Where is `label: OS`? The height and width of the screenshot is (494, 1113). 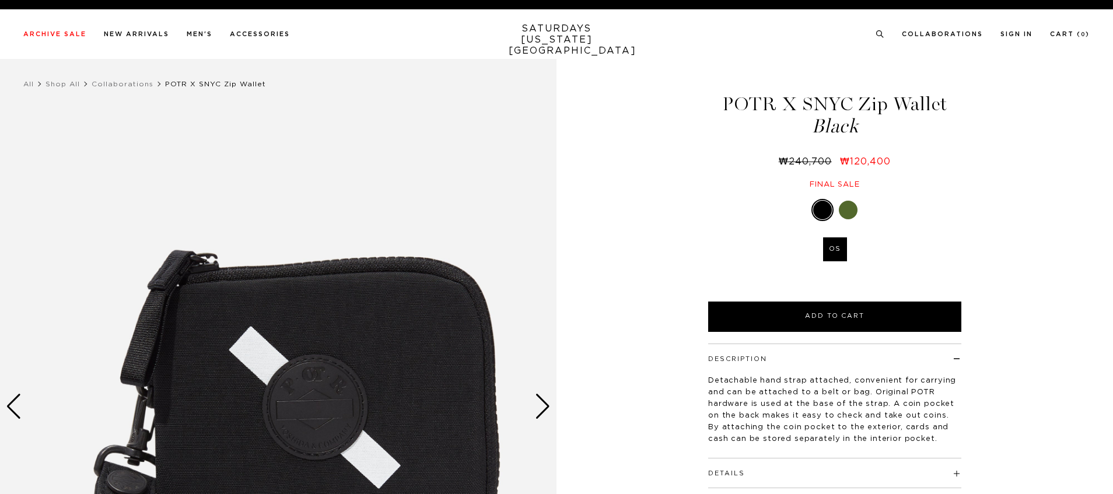
label: OS is located at coordinates (835, 249).